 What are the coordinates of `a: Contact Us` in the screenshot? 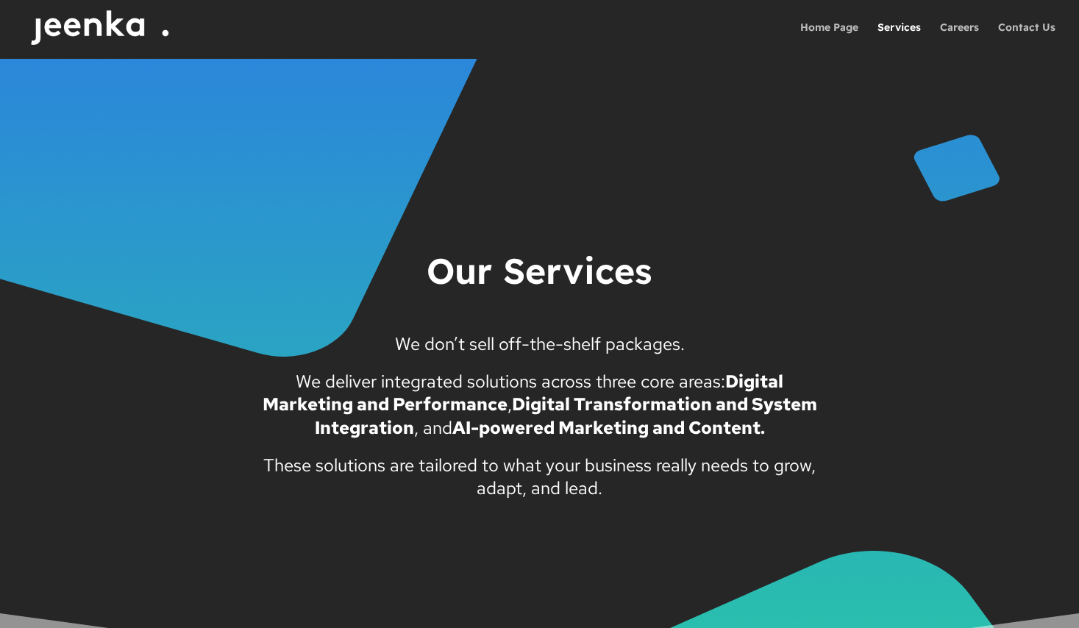 It's located at (1027, 38).